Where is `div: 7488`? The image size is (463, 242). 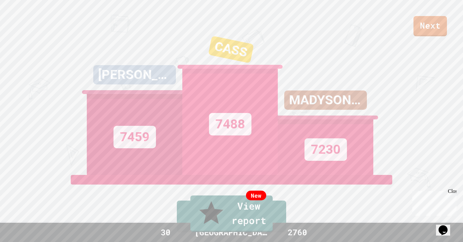 div: 7488 is located at coordinates (230, 124).